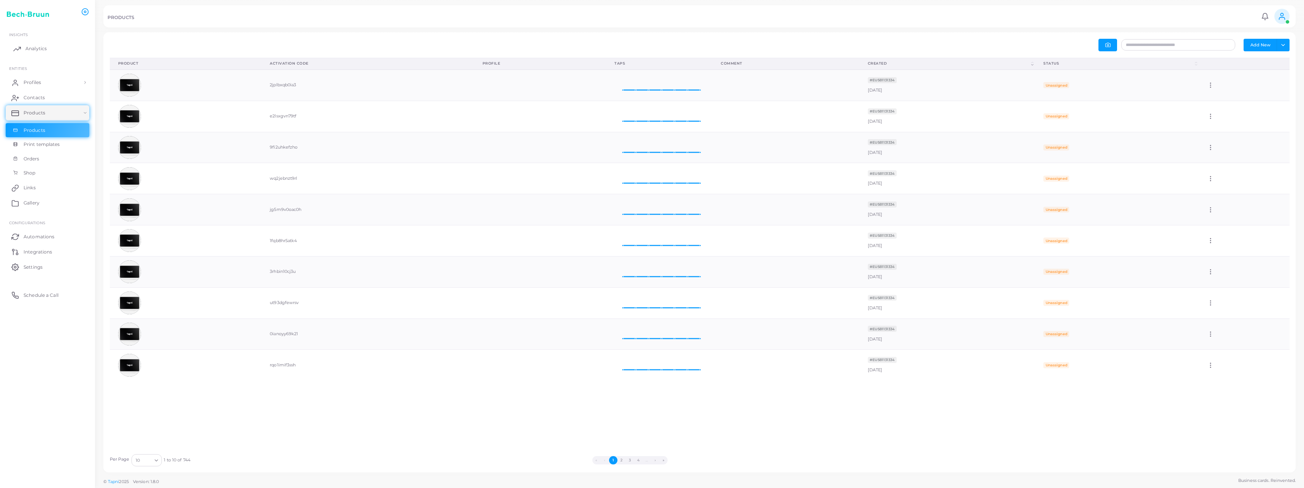  I want to click on a: Tapni, so click(114, 482).